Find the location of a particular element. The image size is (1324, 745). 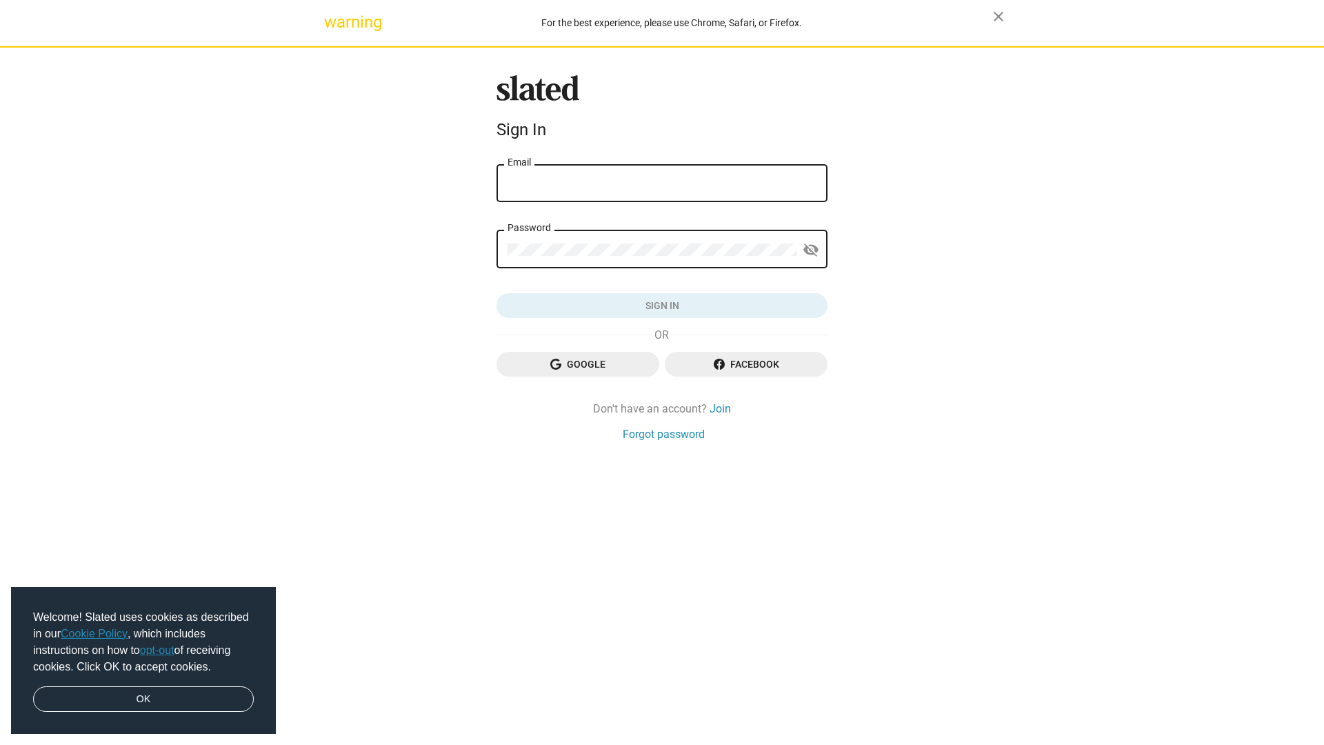

div: Don't have an account? is located at coordinates (662, 408).